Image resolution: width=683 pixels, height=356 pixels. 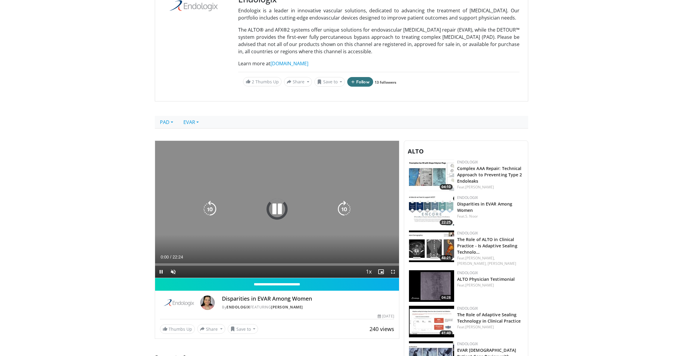 What do you see at coordinates (431, 211) in the screenshot?
I see `img: 7798b8e1-817c-4689-9e8d-a5a2c8f3df76.150x105_q85_crop-smart_upscale.jpg` at bounding box center [431, 211].